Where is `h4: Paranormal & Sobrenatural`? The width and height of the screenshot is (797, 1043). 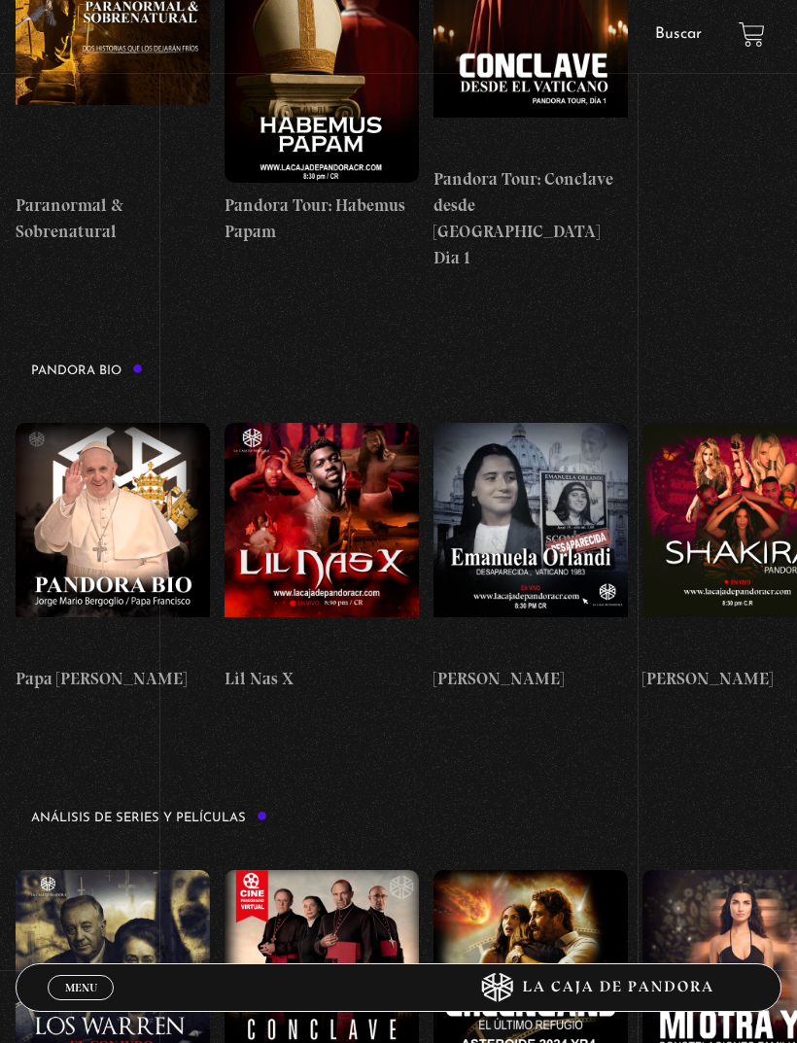 h4: Paranormal & Sobrenatural is located at coordinates (113, 219).